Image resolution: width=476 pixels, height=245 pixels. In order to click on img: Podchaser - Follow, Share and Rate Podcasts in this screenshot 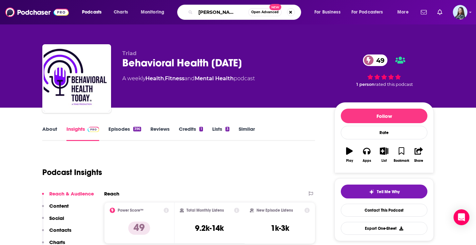, I will do `click(37, 12)`.